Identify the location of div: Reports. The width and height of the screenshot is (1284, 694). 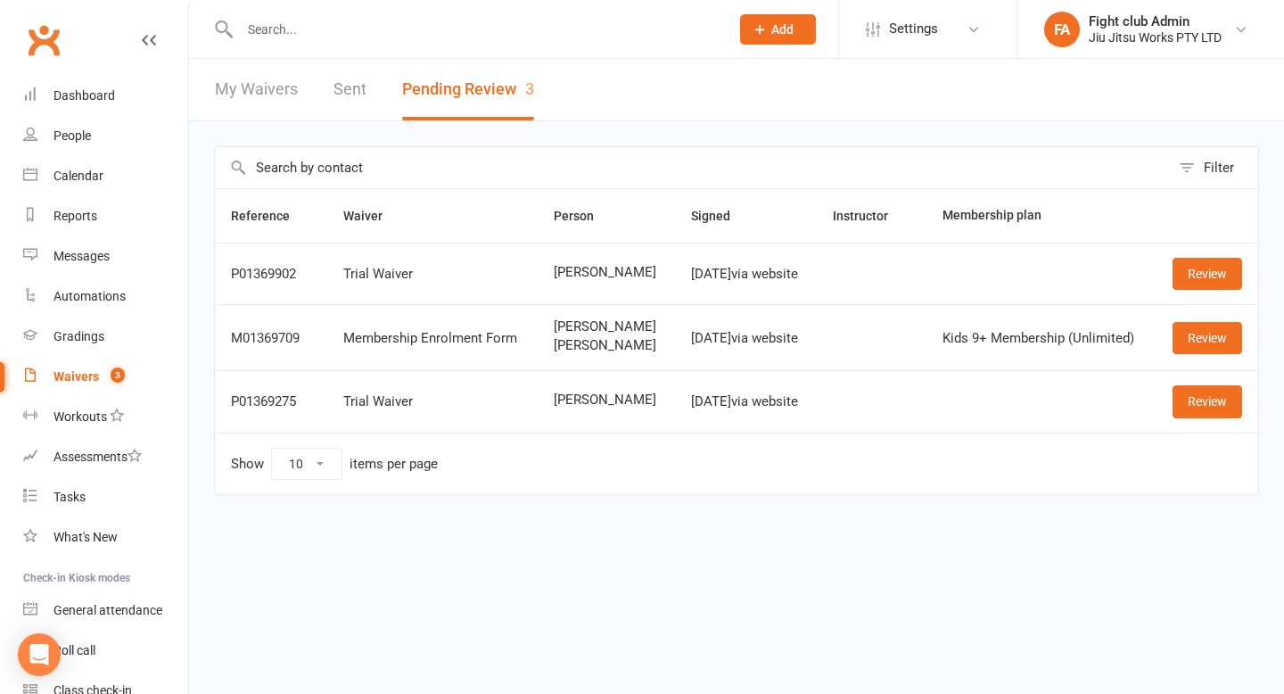
(75, 216).